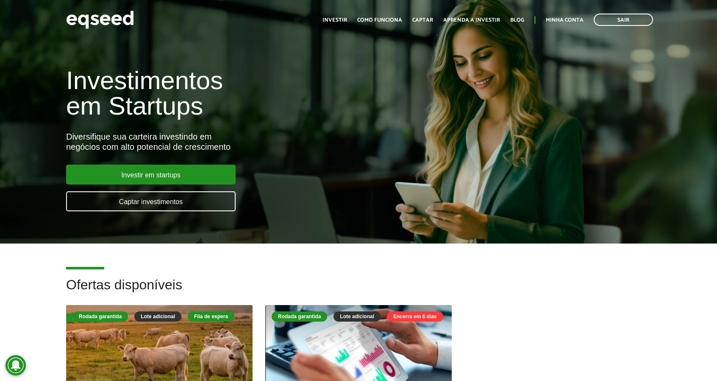 Image resolution: width=717 pixels, height=381 pixels. What do you see at coordinates (239, 142) in the screenshot?
I see `div: Diversifique sua carteira investindo em negócios com alto potencial de crescimento` at bounding box center [239, 142].